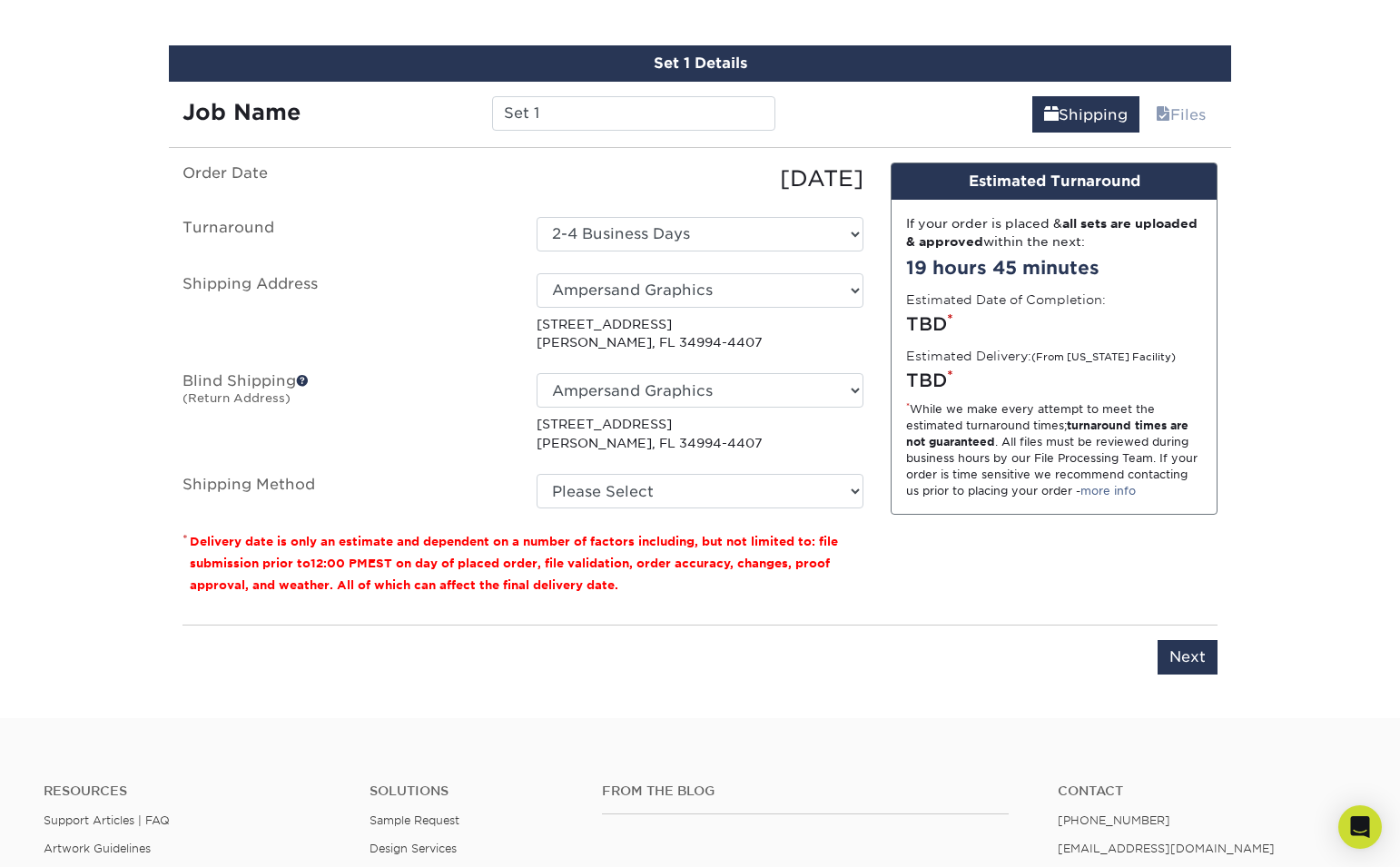 The width and height of the screenshot is (1400, 867). Describe the element at coordinates (345, 234) in the screenshot. I see `label: Turnaround` at that location.